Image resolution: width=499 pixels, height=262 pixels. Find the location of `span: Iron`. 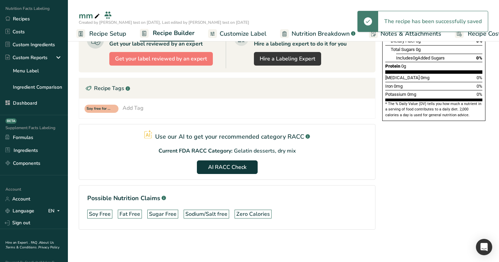

span: Iron is located at coordinates (389, 86).